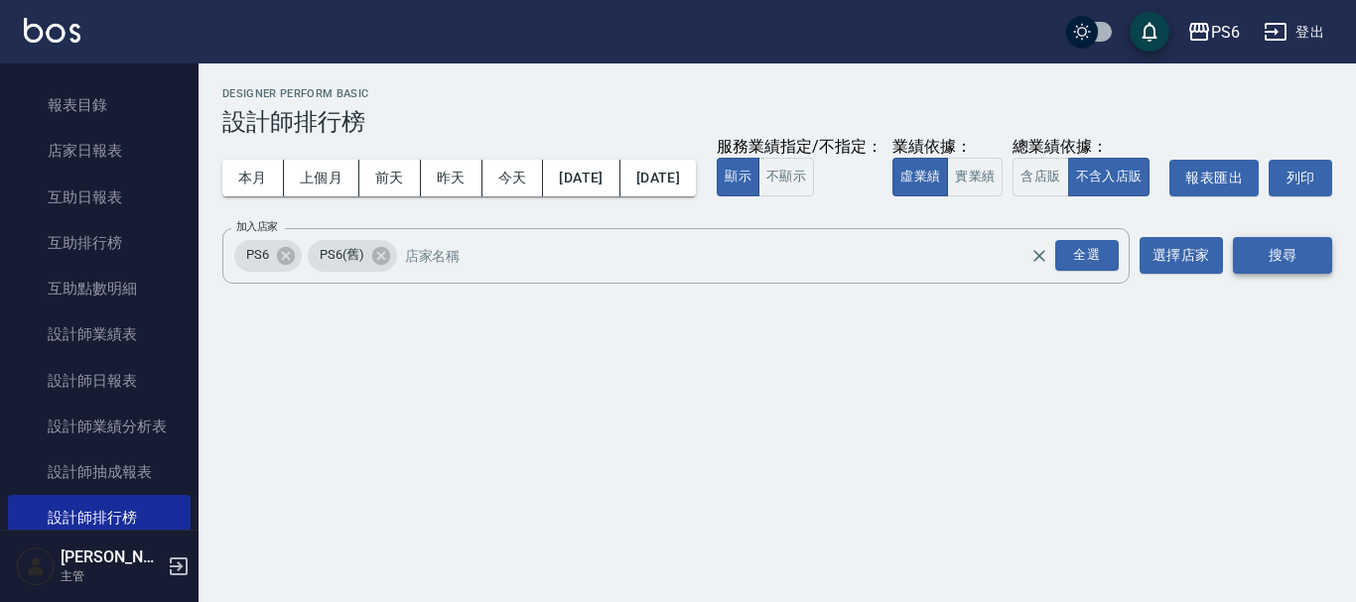  I want to click on a: 互助點數明細, so click(99, 289).